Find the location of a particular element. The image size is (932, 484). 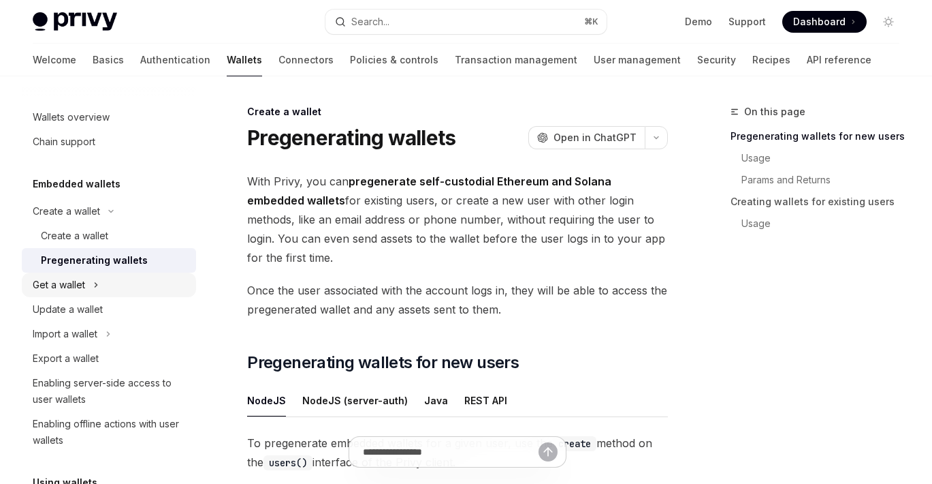

a: Support is located at coordinates (747, 22).